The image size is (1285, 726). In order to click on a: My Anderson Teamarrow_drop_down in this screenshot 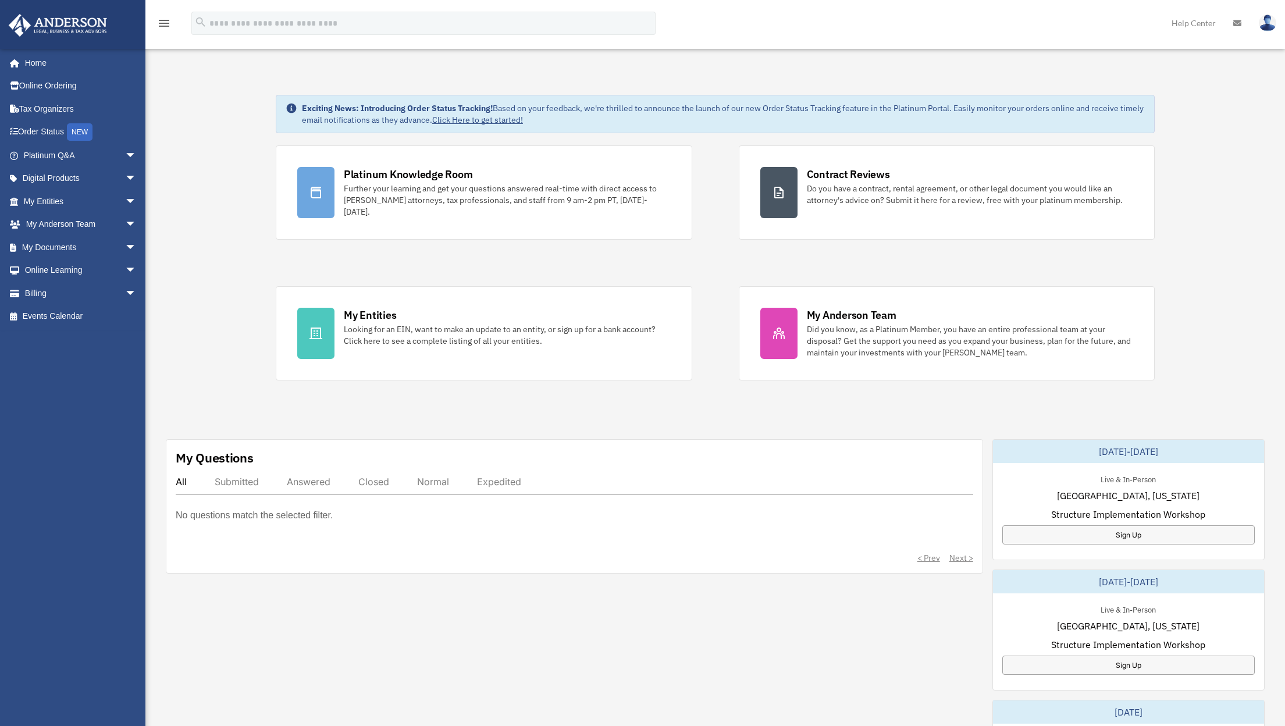, I will do `click(81, 225)`.